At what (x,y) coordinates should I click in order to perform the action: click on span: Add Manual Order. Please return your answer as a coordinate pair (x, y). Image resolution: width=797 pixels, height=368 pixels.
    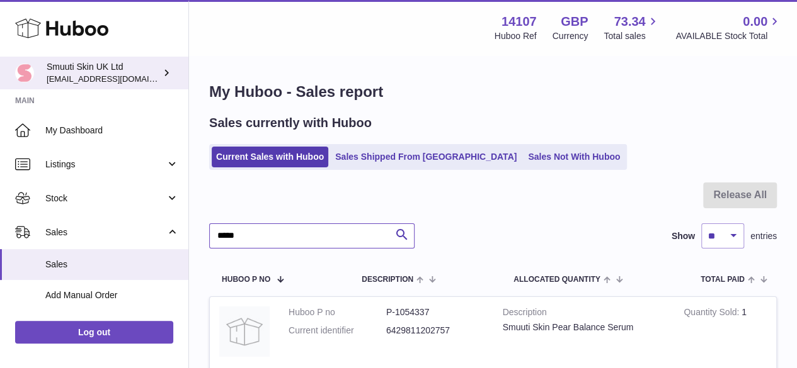
    Looking at the image, I should click on (112, 295).